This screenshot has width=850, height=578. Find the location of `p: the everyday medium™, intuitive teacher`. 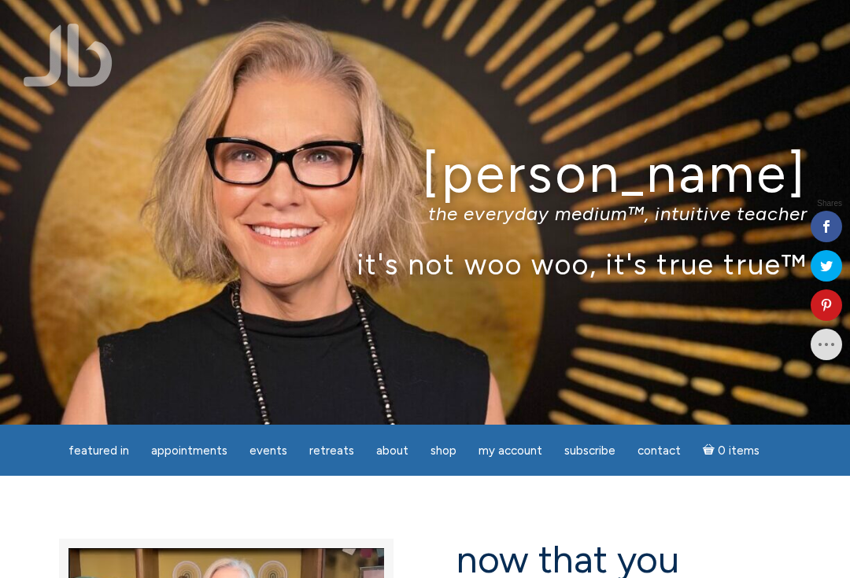

p: the everyday medium™, intuitive teacher is located at coordinates (425, 213).